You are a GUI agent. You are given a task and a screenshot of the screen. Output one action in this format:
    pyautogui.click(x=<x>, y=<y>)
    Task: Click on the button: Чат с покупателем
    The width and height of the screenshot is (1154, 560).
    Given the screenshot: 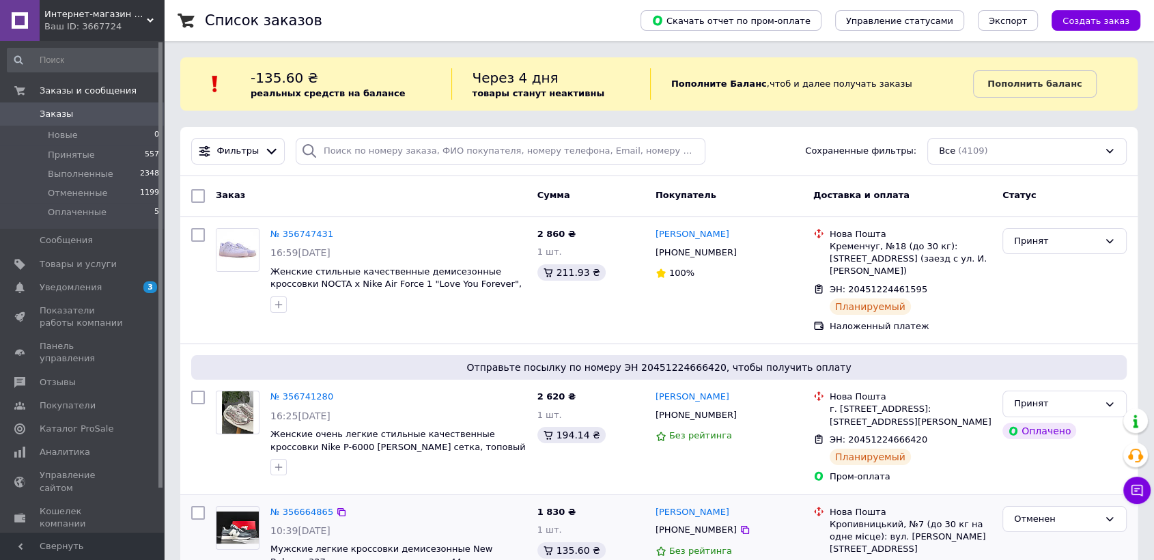 What is the action you would take?
    pyautogui.click(x=1137, y=490)
    